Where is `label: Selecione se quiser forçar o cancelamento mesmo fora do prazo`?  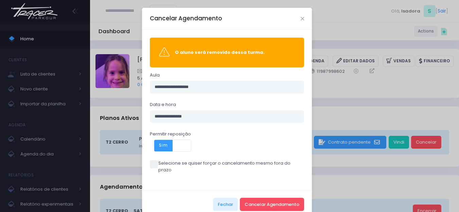
label: Selecione se quiser forçar o cancelamento mesmo fora do prazo is located at coordinates (227, 167).